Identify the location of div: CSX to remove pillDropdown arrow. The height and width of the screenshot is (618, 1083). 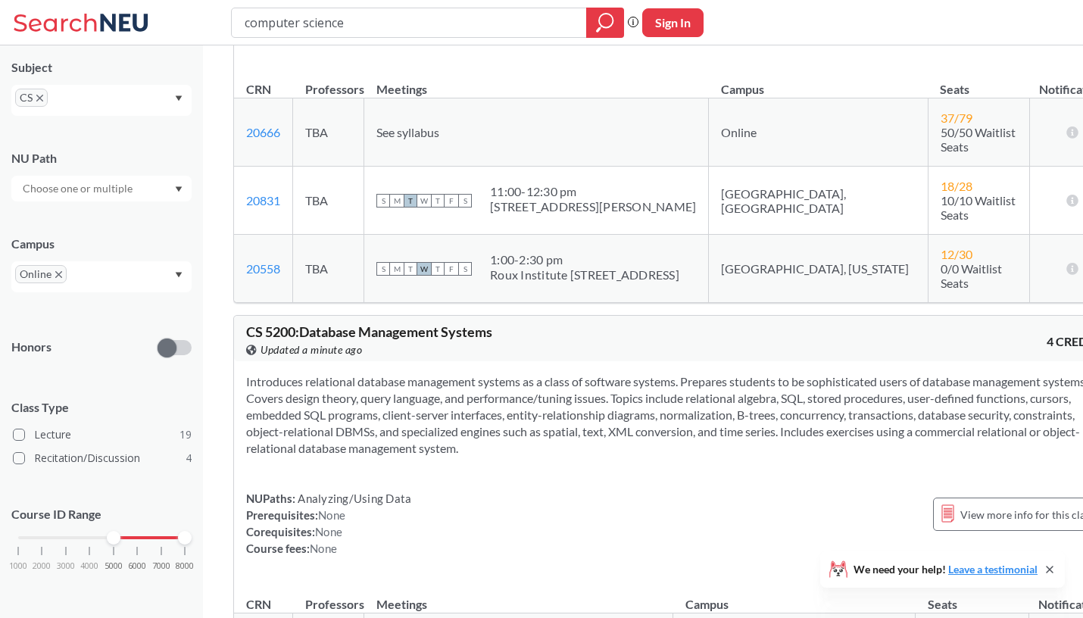
(101, 100).